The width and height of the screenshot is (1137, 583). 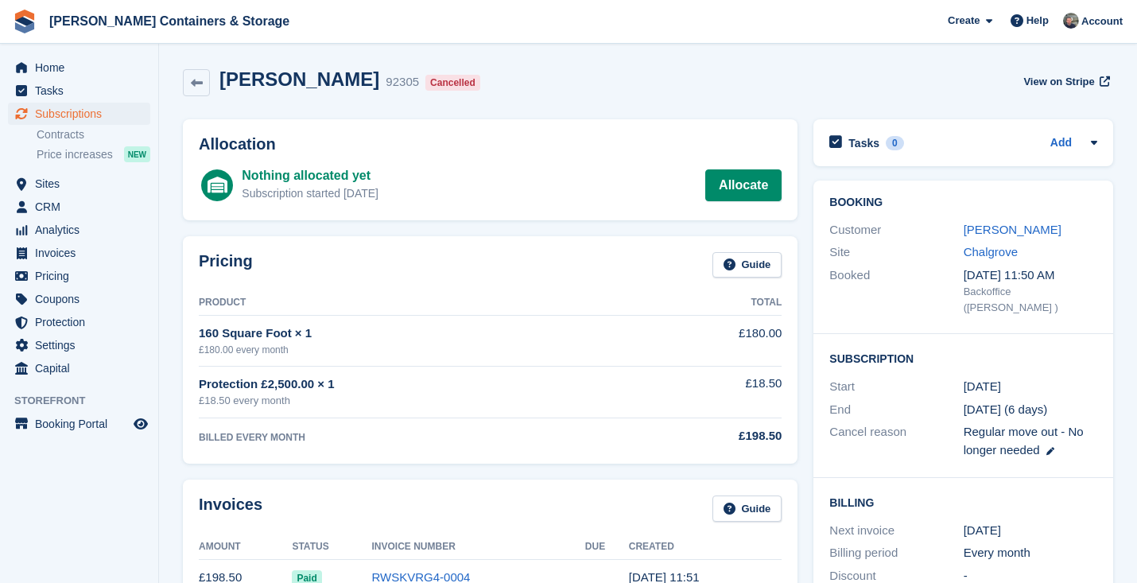 I want to click on img: Adam Greenhalgh, so click(x=1071, y=21).